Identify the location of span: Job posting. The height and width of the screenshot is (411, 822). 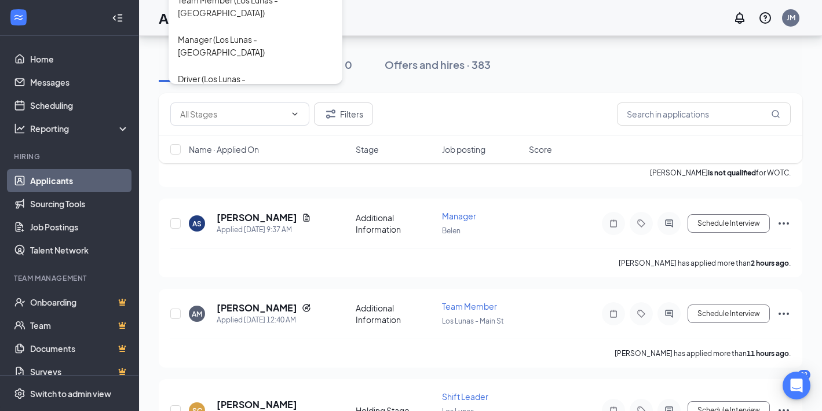
(463, 149).